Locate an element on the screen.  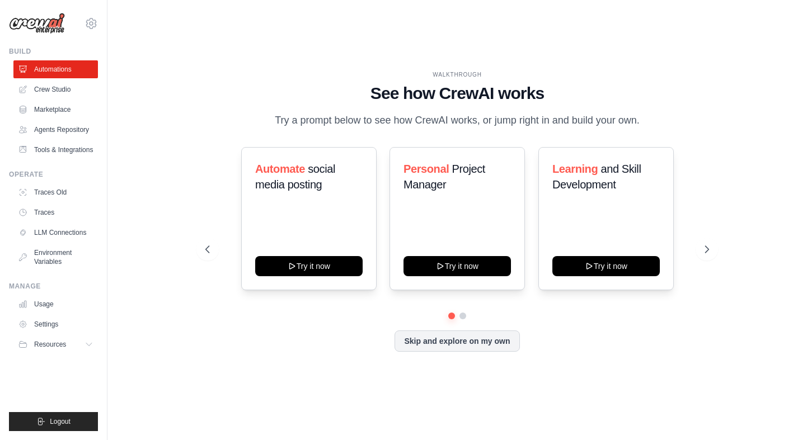
span: Learning is located at coordinates (575, 169).